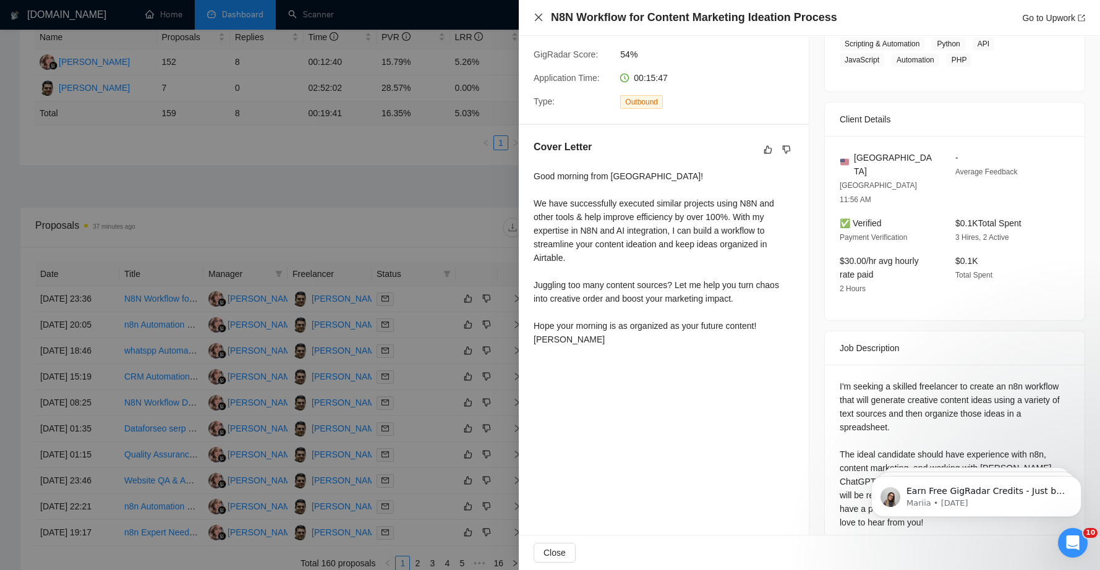 This screenshot has height=570, width=1100. I want to click on div: Job Description, so click(955, 348).